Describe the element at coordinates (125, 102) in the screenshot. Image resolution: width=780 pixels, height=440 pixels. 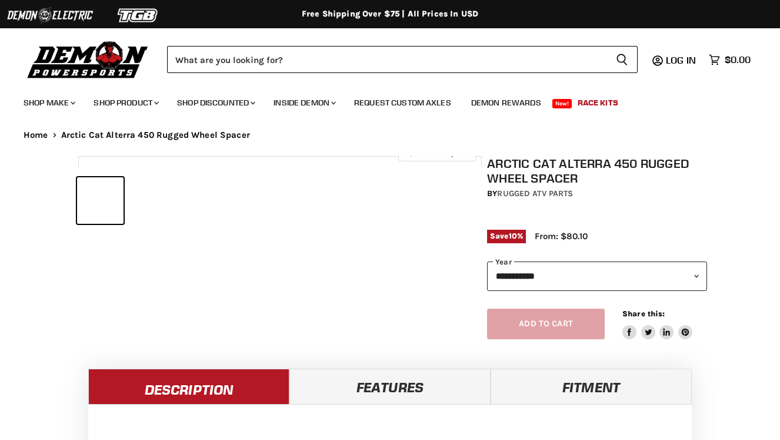
I see `a: Shop Product` at that location.